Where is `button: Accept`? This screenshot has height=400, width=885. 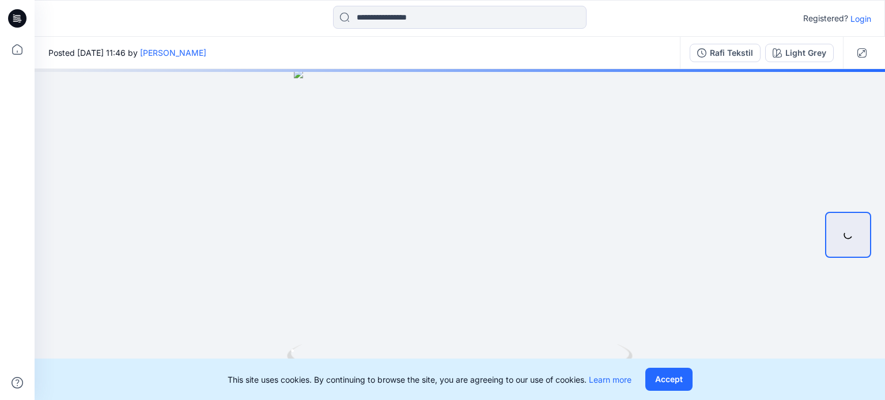 button: Accept is located at coordinates (669, 380).